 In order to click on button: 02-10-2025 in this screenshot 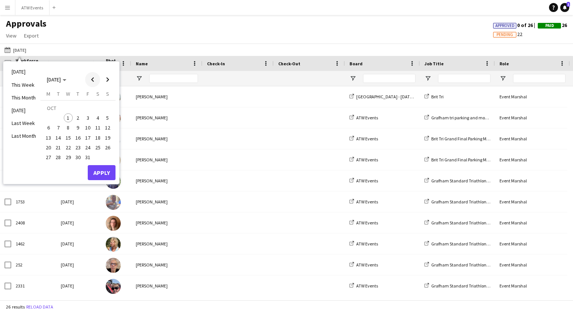, I will do `click(78, 118)`.